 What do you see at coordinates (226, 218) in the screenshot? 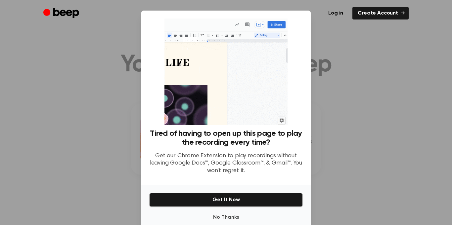
I see `button: No Thanks` at bounding box center [226, 218].